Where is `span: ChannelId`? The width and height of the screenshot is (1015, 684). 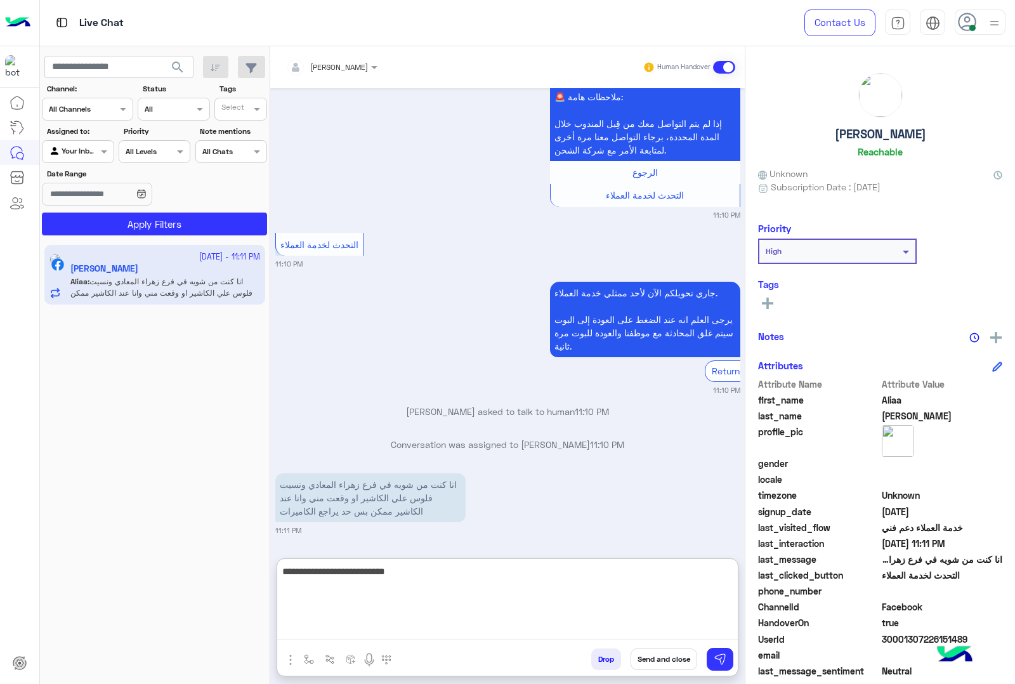 span: ChannelId is located at coordinates (819, 607).